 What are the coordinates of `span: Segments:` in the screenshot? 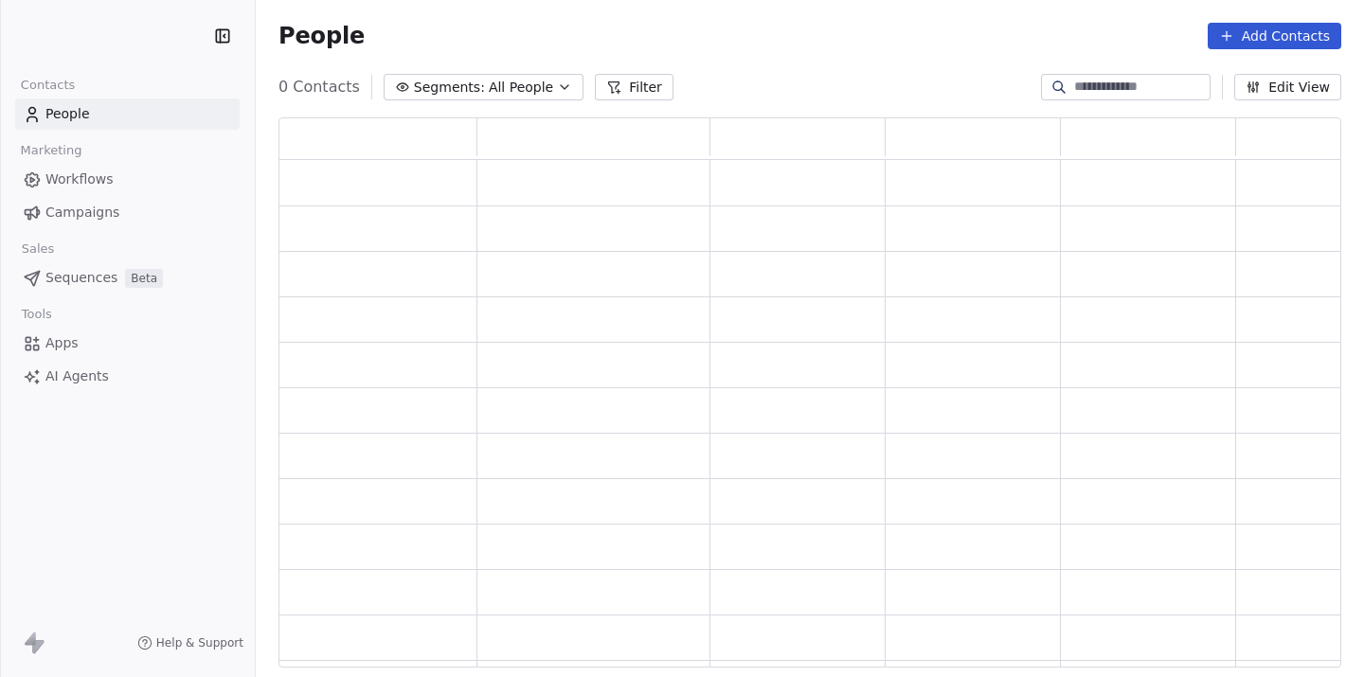 It's located at (449, 87).